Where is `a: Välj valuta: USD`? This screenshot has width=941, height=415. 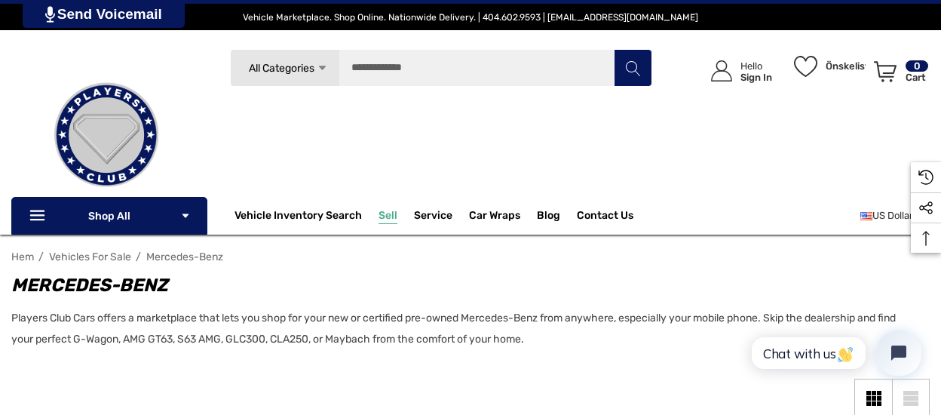
a: Välj valuta: USD is located at coordinates (895, 216).